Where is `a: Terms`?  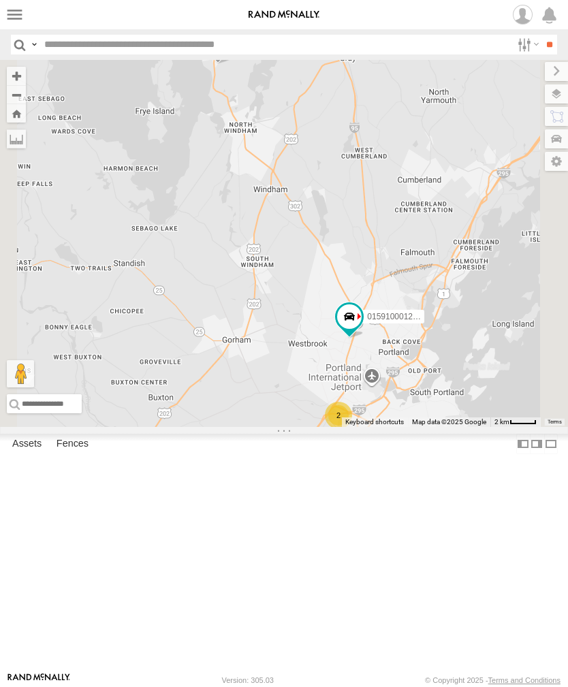 a: Terms is located at coordinates (555, 422).